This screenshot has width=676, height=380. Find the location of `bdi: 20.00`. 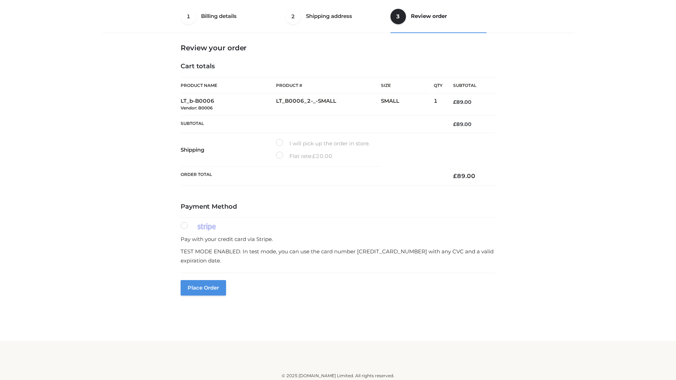

bdi: 20.00 is located at coordinates (322, 156).